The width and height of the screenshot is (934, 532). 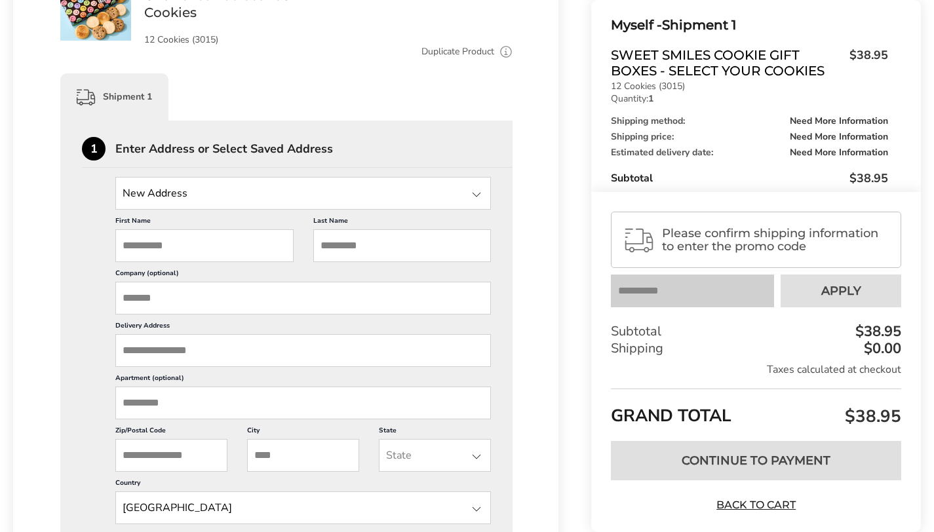 What do you see at coordinates (205, 246) in the screenshot?
I see `input: First Name` at bounding box center [205, 246].